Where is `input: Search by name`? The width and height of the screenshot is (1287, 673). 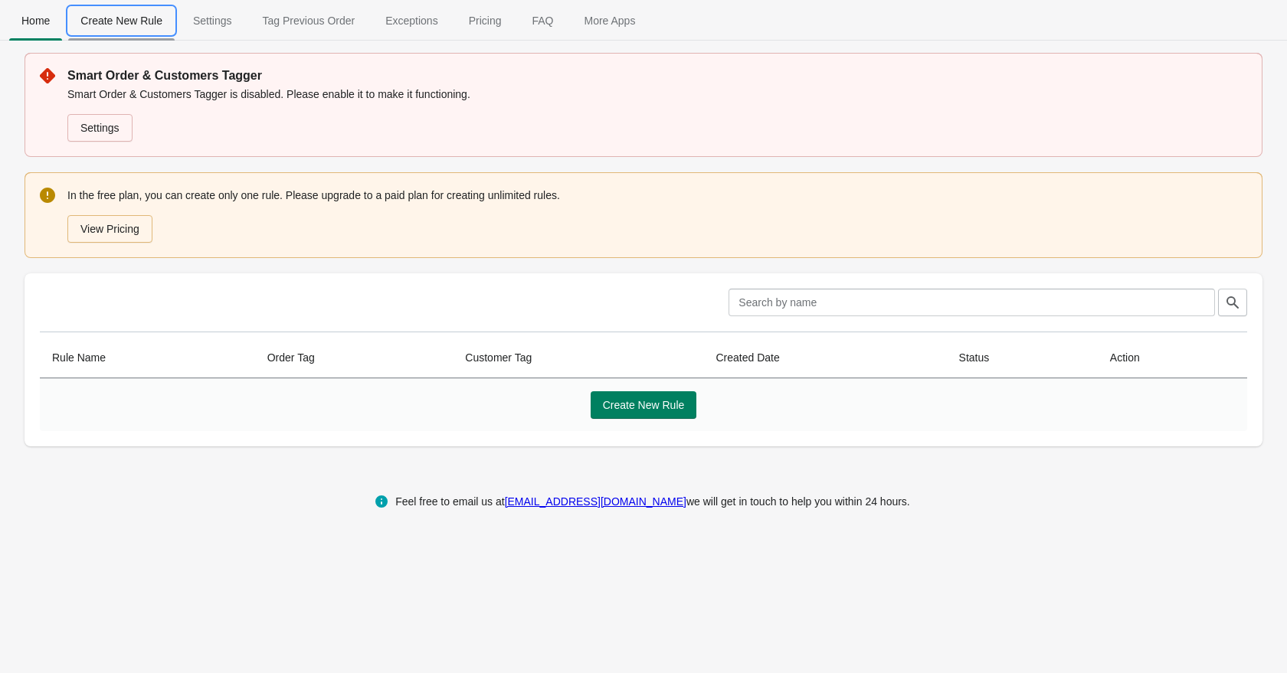
input: Search by name is located at coordinates (971, 303).